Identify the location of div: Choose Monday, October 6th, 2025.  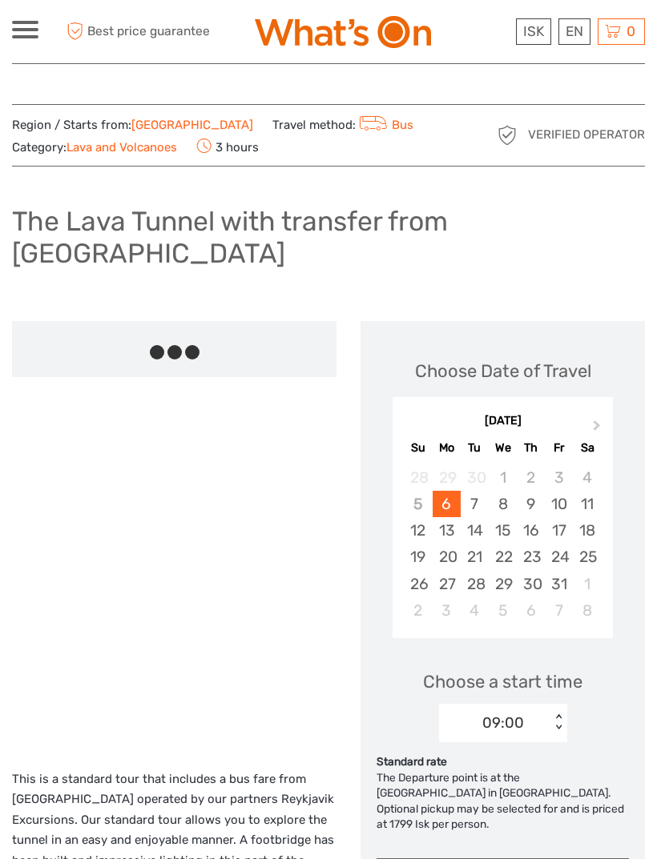
(446, 504).